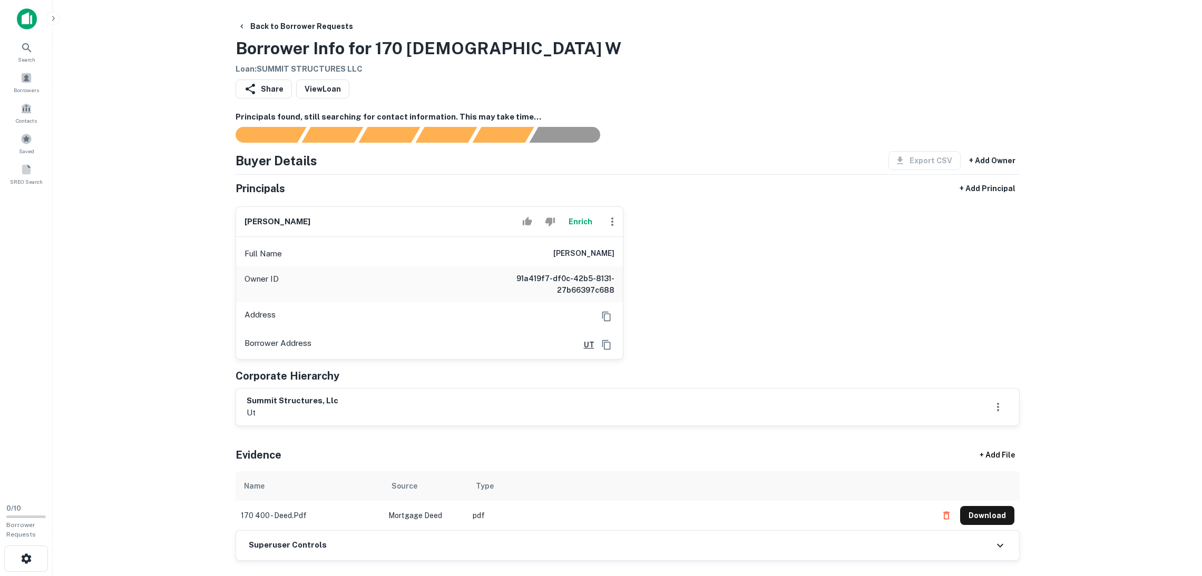  I want to click on p: ut, so click(292, 413).